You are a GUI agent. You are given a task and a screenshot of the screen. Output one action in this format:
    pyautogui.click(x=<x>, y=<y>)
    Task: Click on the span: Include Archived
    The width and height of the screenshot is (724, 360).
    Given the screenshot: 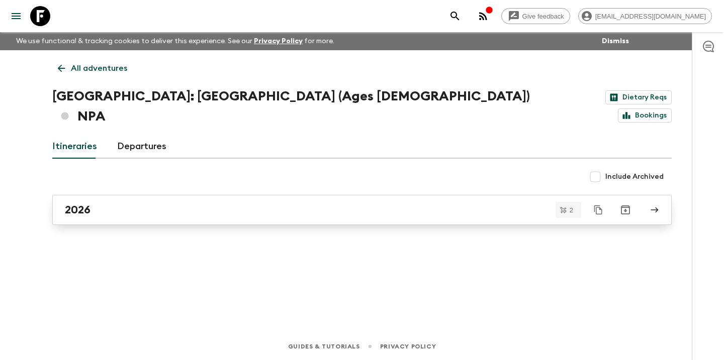 What is the action you would take?
    pyautogui.click(x=634, y=177)
    